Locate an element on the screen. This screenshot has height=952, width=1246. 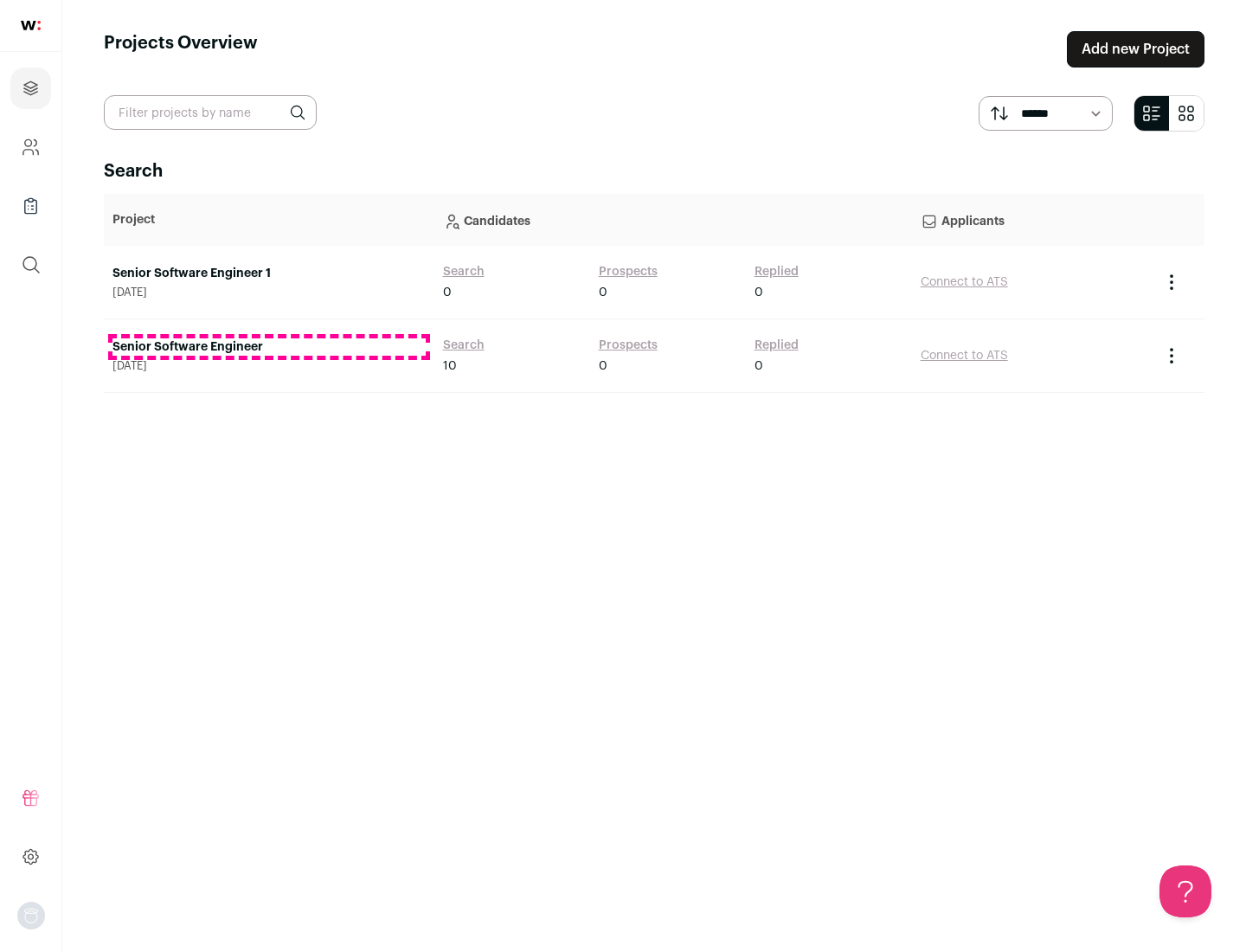
a: Company Lists is located at coordinates (30, 206).